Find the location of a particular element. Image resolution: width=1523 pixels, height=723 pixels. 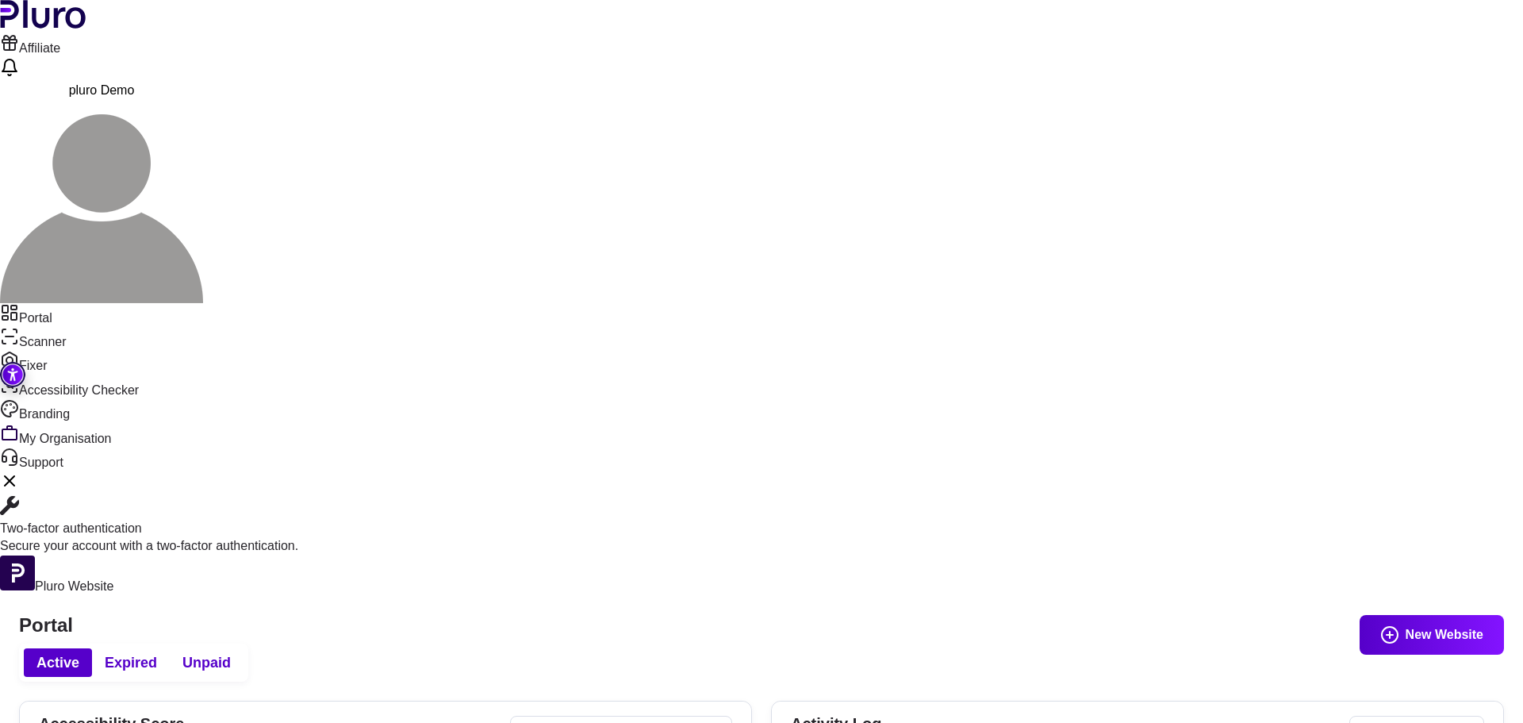

button: Unpaid is located at coordinates (206, 662).